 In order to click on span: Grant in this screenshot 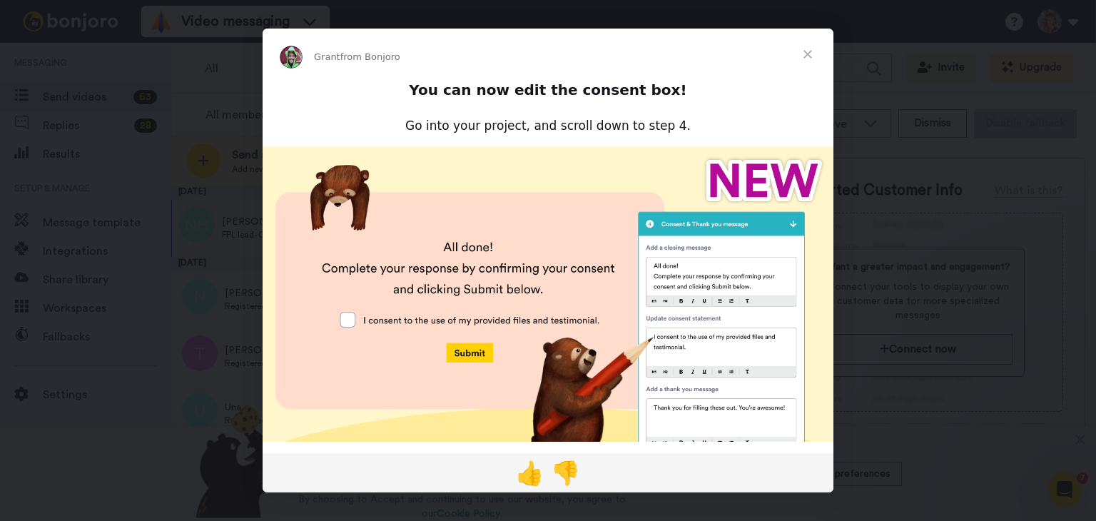, I will do `click(327, 56)`.